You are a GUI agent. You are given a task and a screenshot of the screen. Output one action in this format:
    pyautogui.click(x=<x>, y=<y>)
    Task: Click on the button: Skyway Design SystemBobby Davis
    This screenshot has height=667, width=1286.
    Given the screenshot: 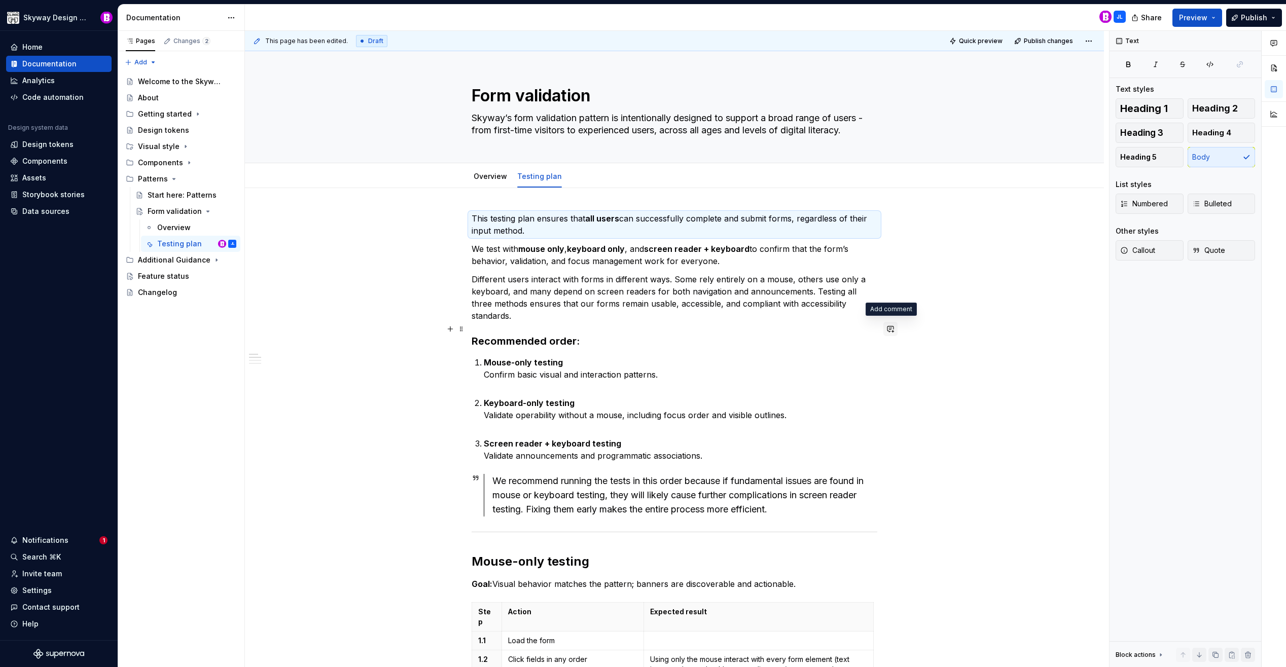 What is the action you would take?
    pyautogui.click(x=59, y=17)
    